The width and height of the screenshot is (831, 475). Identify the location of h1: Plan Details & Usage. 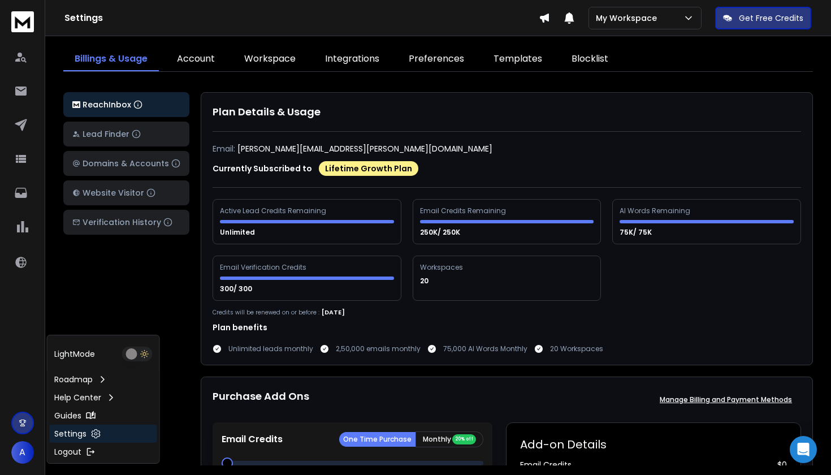
(507, 112).